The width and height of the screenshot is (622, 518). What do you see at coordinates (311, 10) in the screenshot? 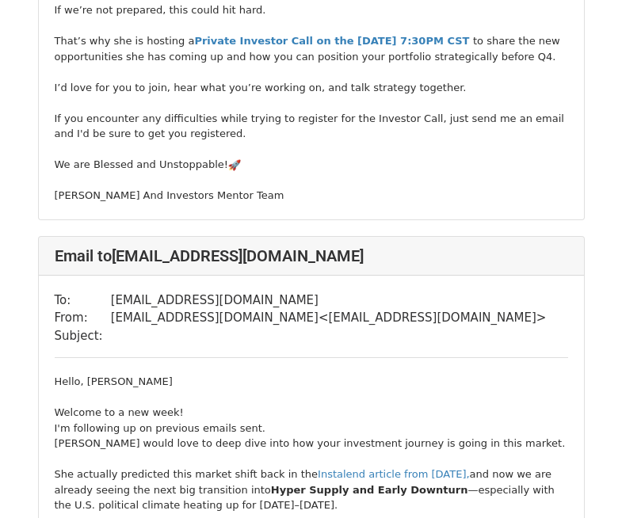
I see `div: If we’re not prepared, this could hit hard.` at bounding box center [311, 10].